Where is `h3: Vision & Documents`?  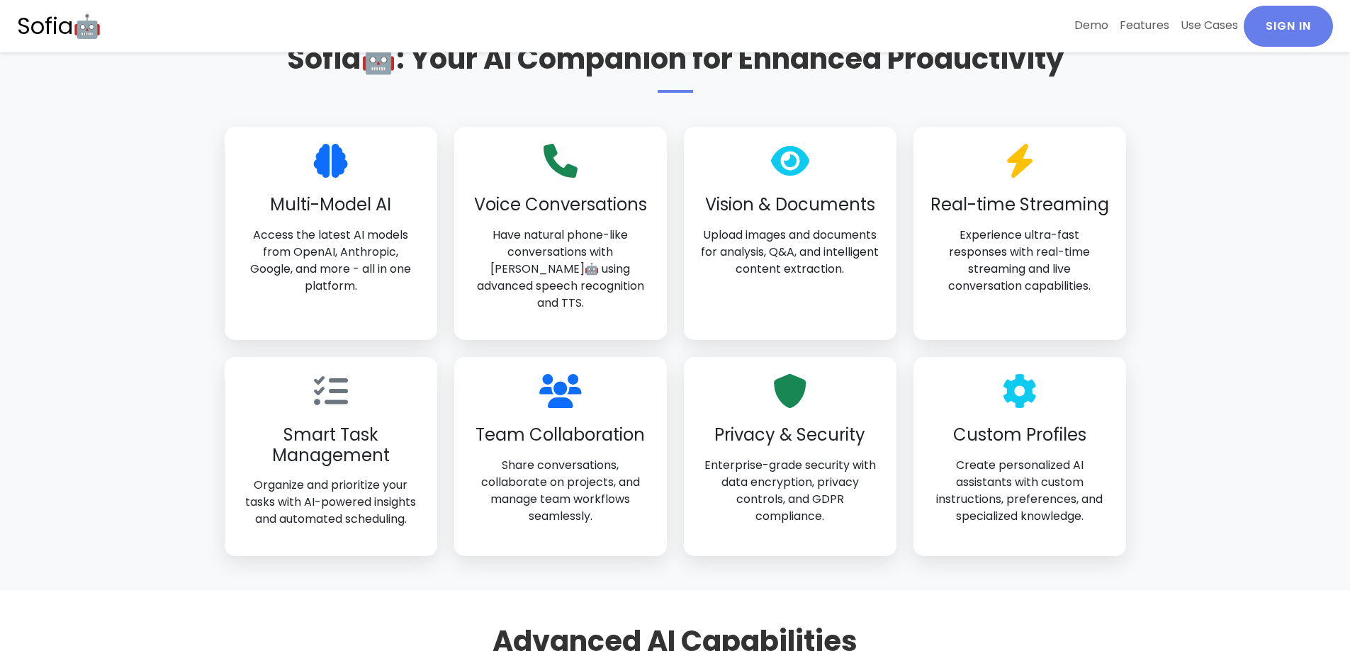
h3: Vision & Documents is located at coordinates (790, 205).